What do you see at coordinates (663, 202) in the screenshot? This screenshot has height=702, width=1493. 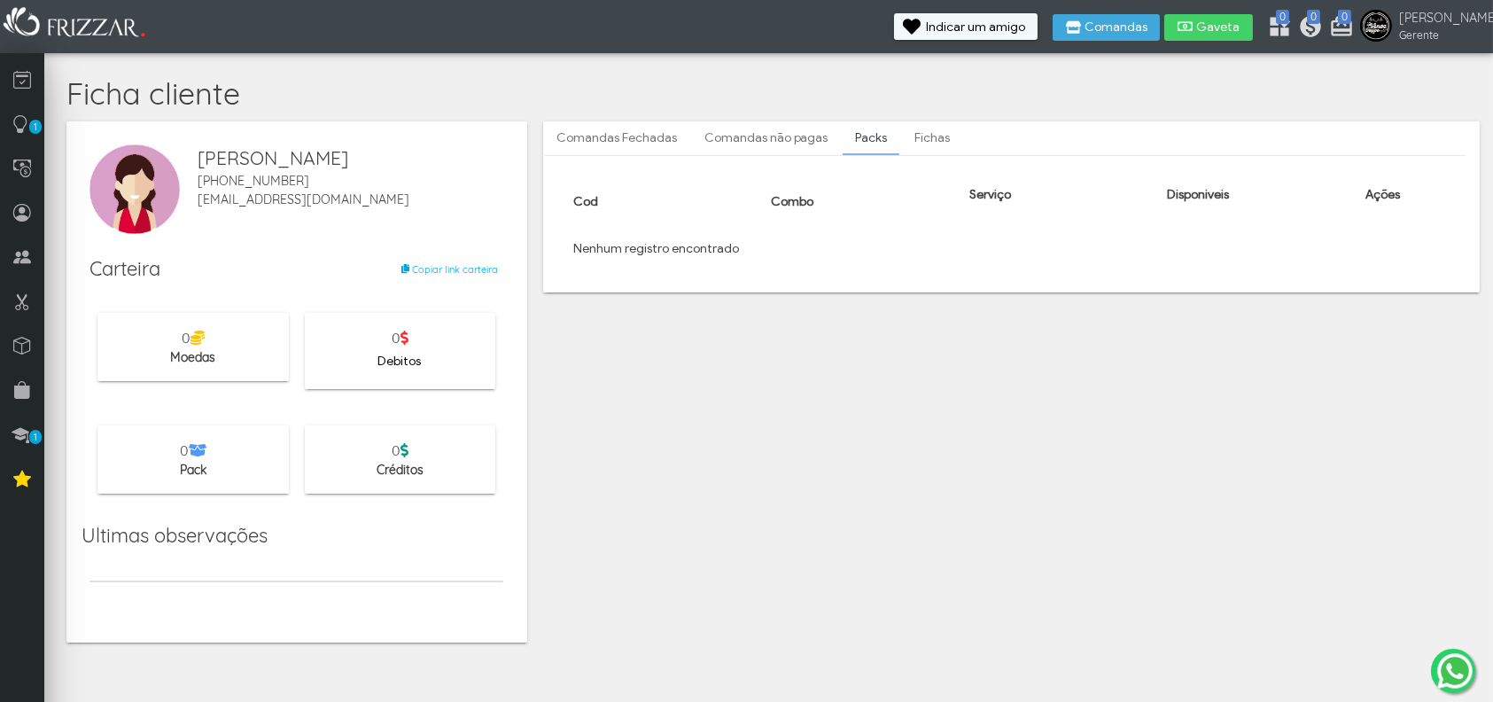 I see `th: Cod` at bounding box center [663, 202].